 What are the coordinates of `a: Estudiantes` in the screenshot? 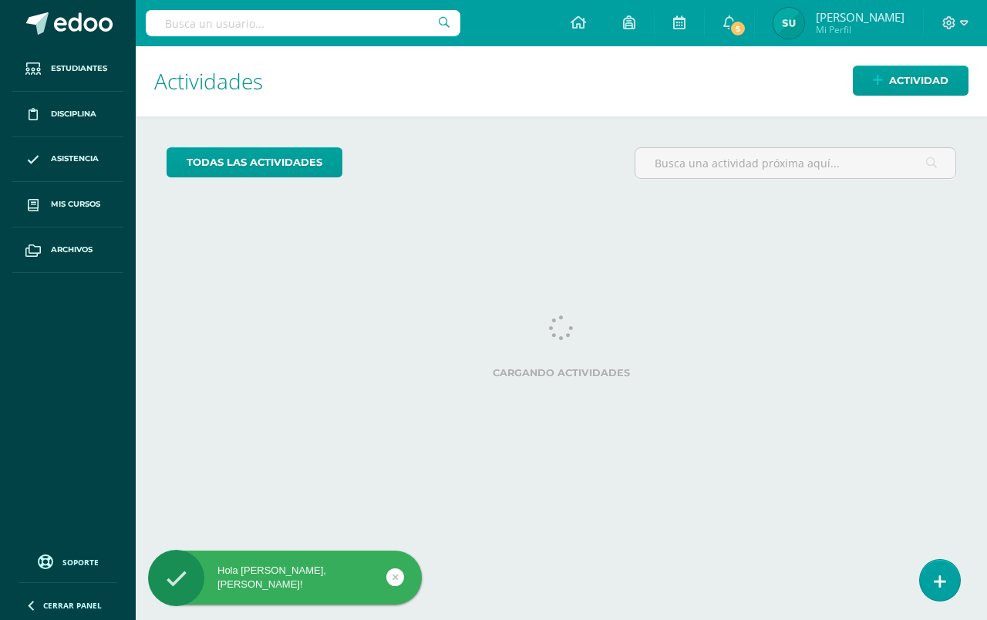 It's located at (68, 69).